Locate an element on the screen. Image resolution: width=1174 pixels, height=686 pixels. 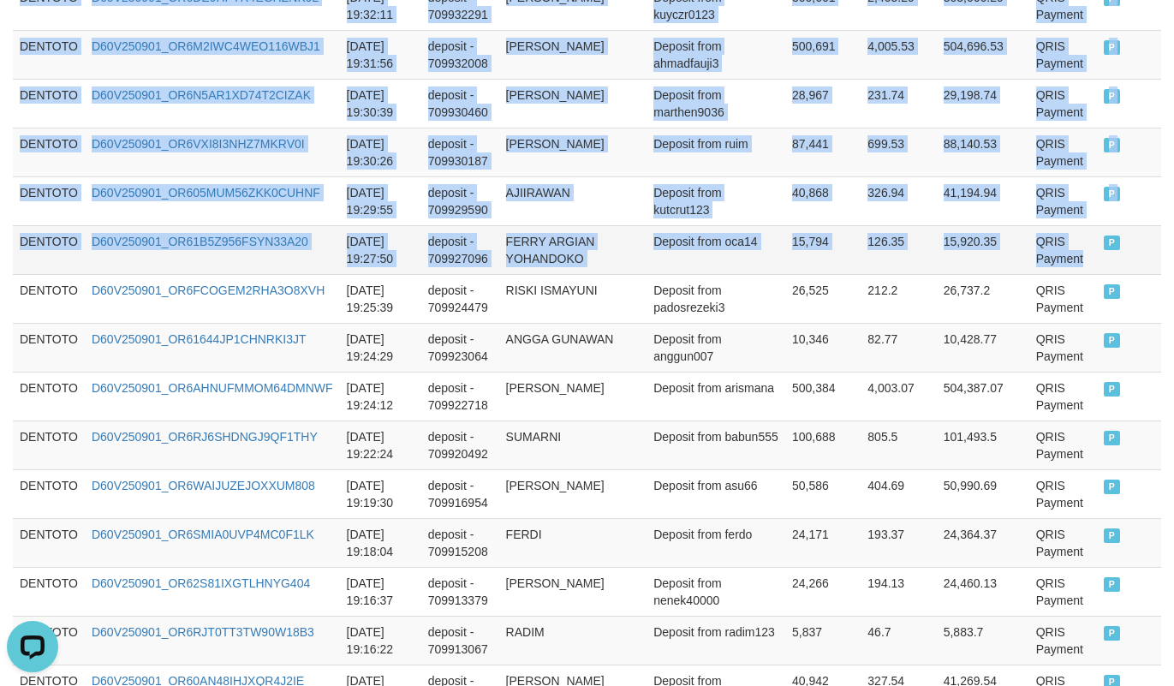
a: D60V250901_OR62S81IXGTLHNYG404 is located at coordinates (200, 583).